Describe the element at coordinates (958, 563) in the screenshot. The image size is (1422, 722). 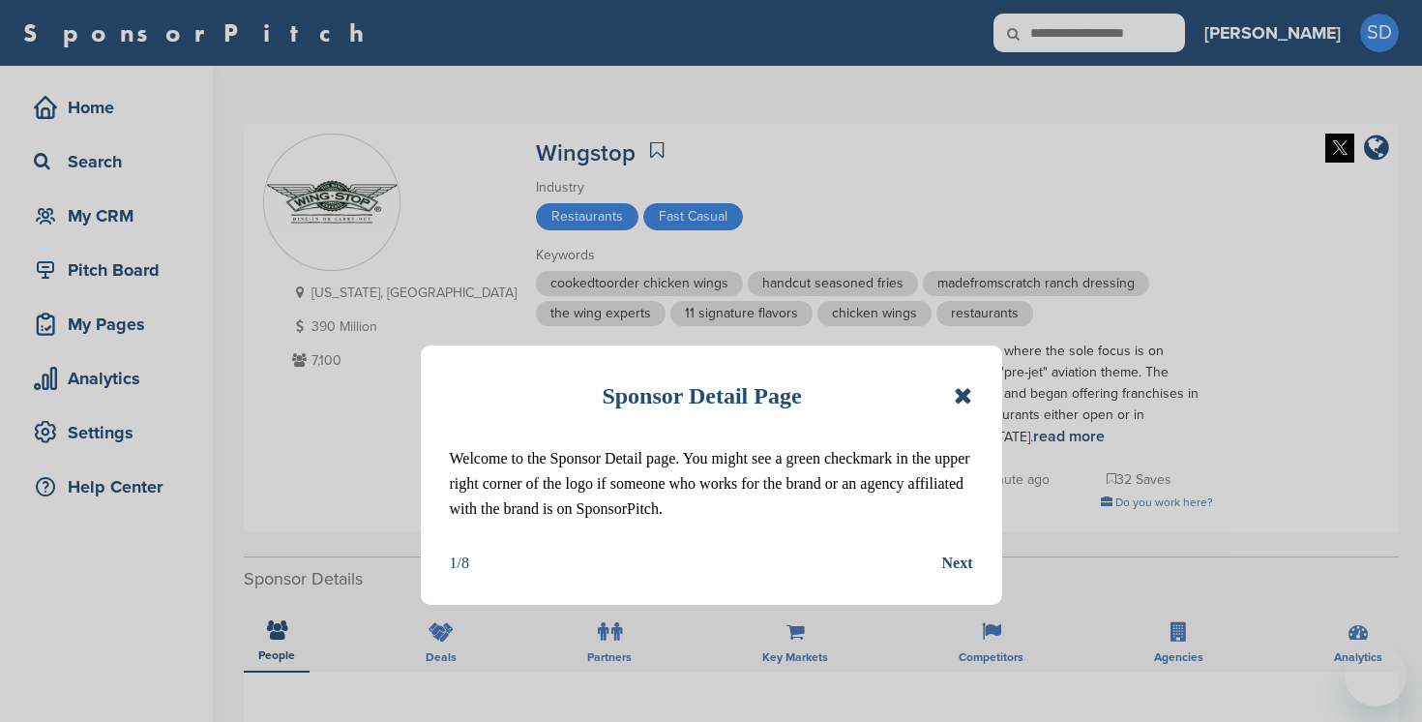
I see `button: Next` at that location.